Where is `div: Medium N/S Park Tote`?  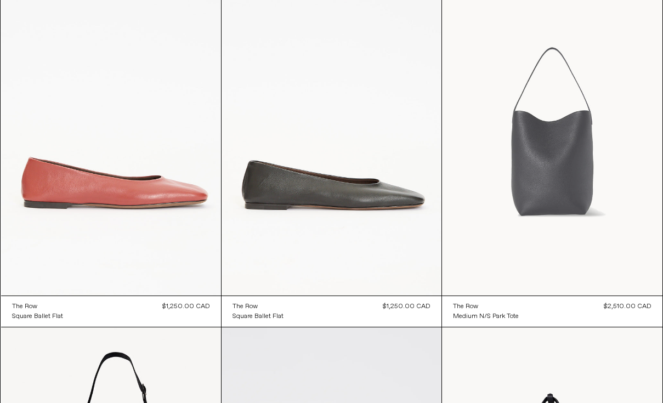 div: Medium N/S Park Tote is located at coordinates (486, 317).